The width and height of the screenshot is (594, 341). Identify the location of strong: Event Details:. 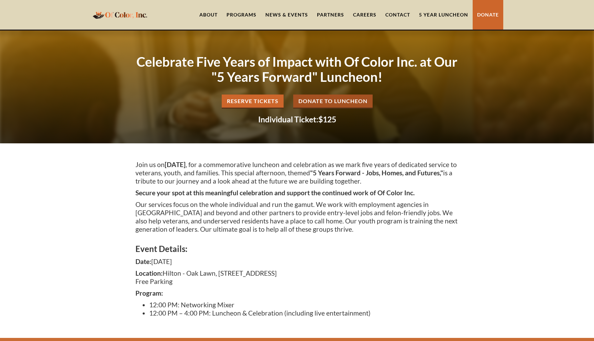
(161, 249).